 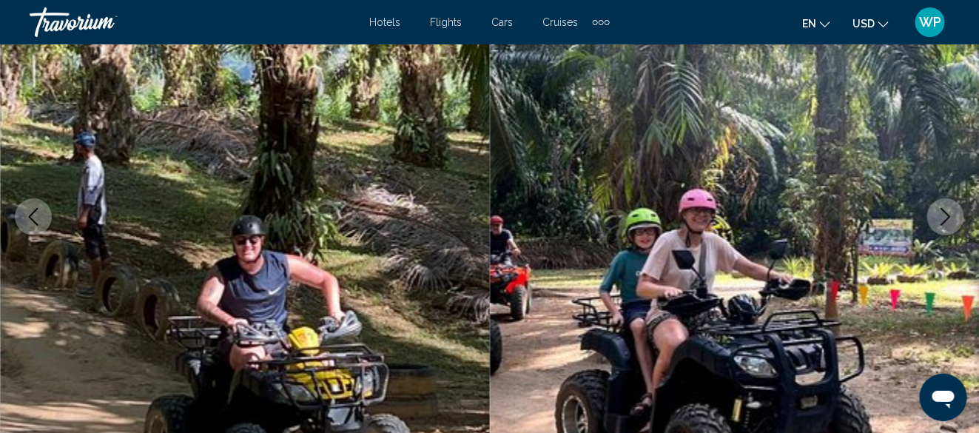 I want to click on span: en, so click(x=809, y=24).